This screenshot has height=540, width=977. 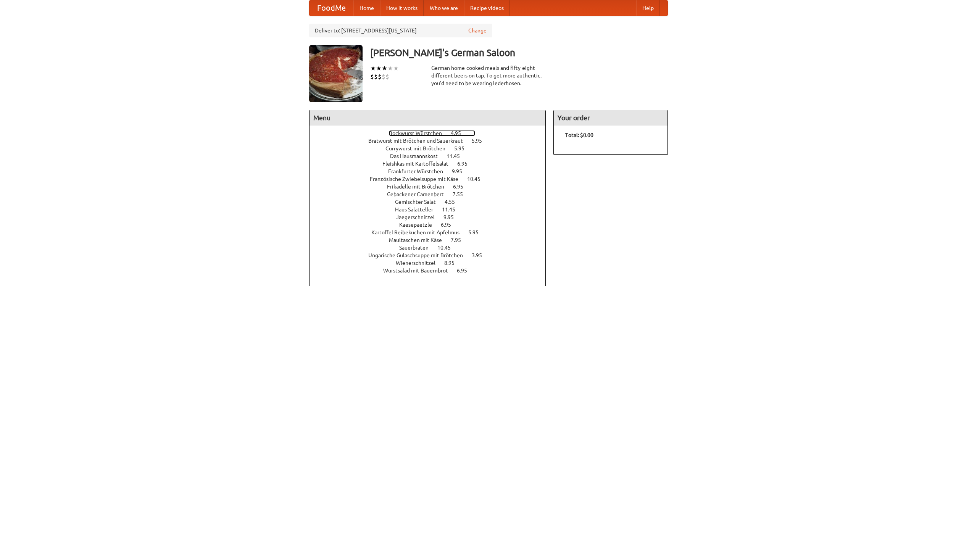 What do you see at coordinates (432, 248) in the screenshot?
I see `a: Sauerbraten 10.45` at bounding box center [432, 248].